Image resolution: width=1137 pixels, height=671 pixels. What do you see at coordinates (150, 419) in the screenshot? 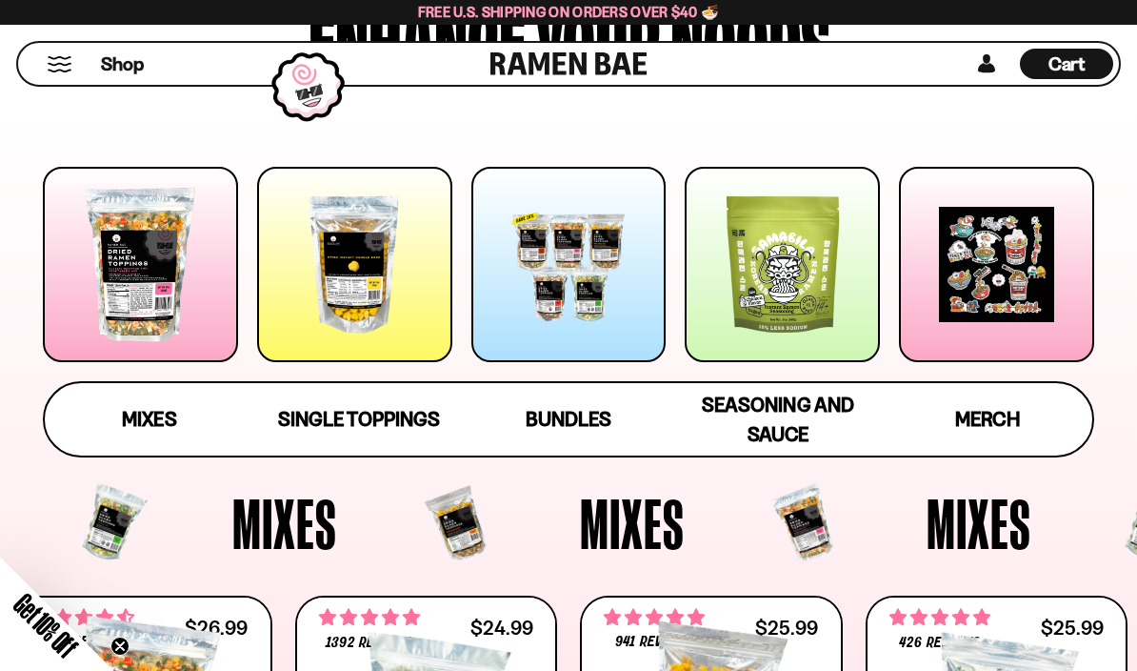
I see `a: Mixes` at bounding box center [150, 419].